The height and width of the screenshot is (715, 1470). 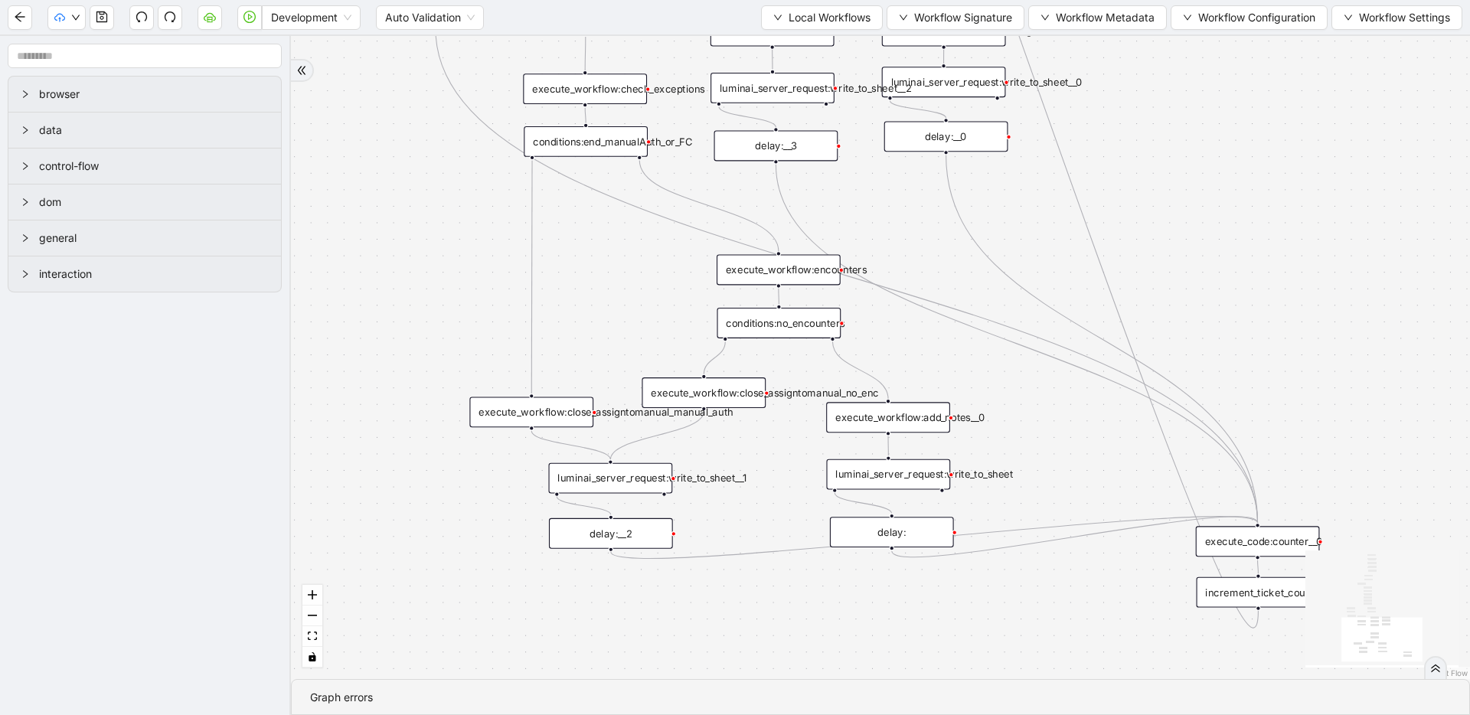 I want to click on g: Edge from luminai_server_request:write_to_sheet__2 to delay:__3, so click(x=747, y=116).